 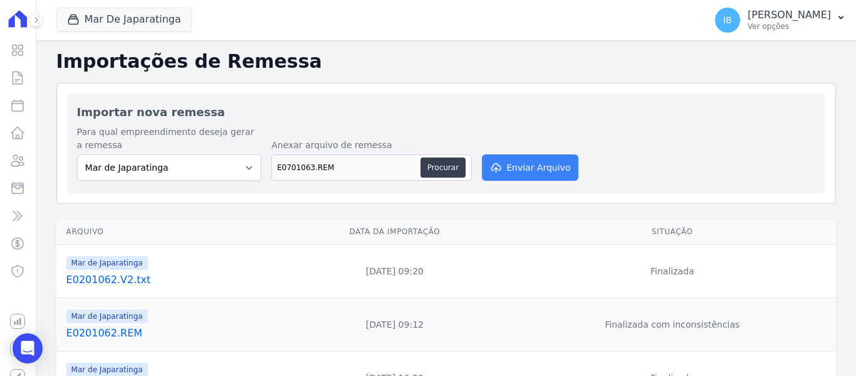 I want to click on label: Anexar arquivo de remessa, so click(x=372, y=145).